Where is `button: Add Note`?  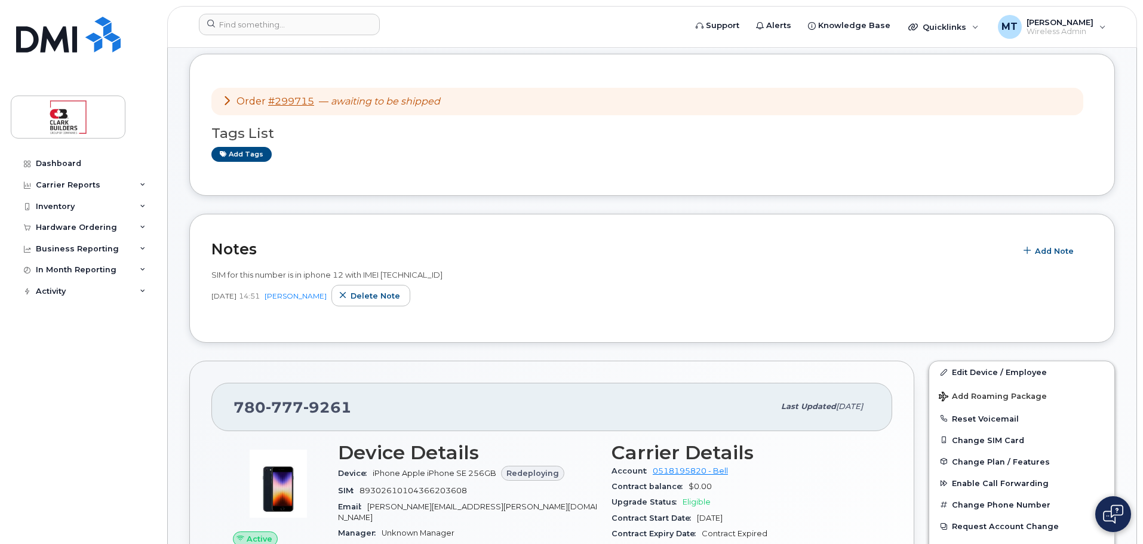
button: Add Note is located at coordinates (1050, 251).